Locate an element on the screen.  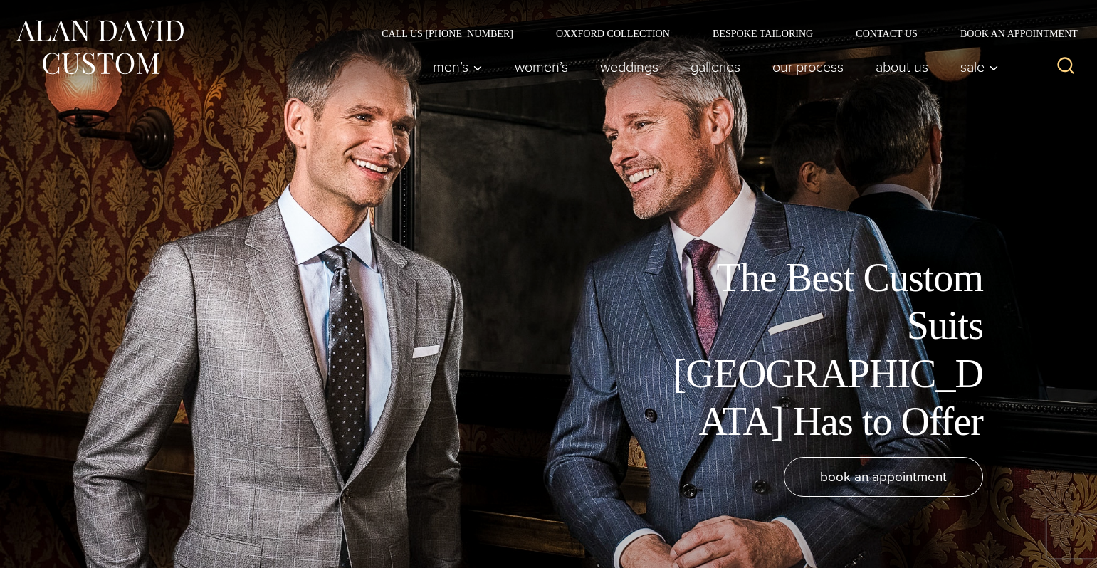
a: Our Process is located at coordinates (808, 67).